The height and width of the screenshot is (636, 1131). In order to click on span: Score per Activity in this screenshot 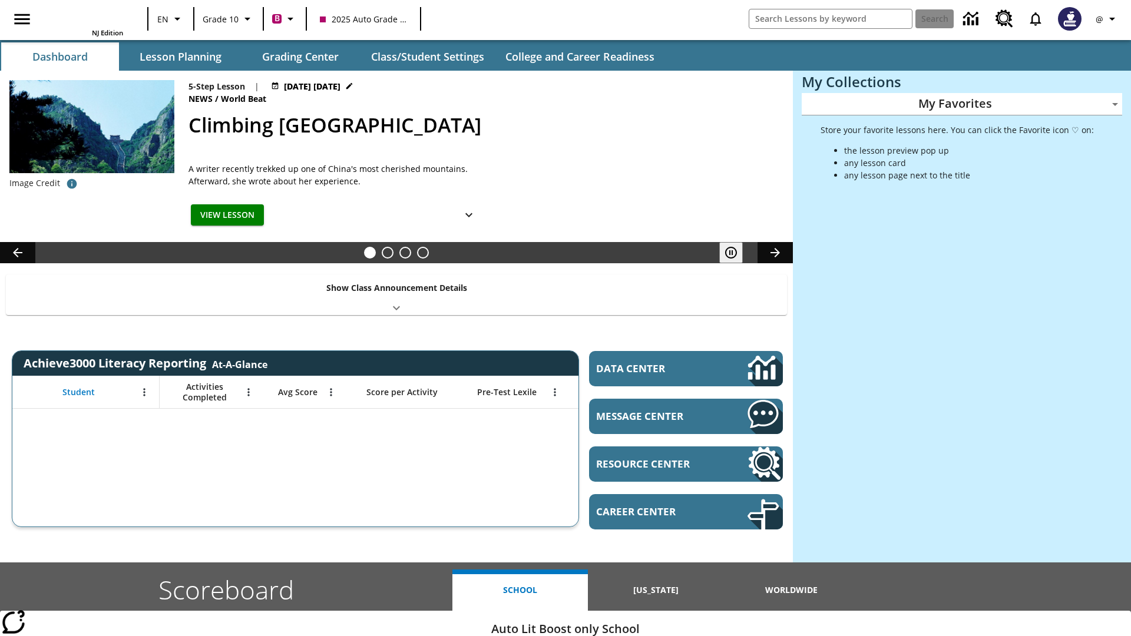, I will do `click(402, 392)`.